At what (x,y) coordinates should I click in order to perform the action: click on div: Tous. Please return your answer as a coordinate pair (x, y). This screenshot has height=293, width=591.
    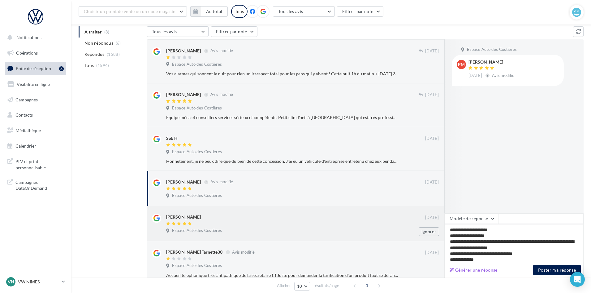
    Looking at the image, I should click on (239, 11).